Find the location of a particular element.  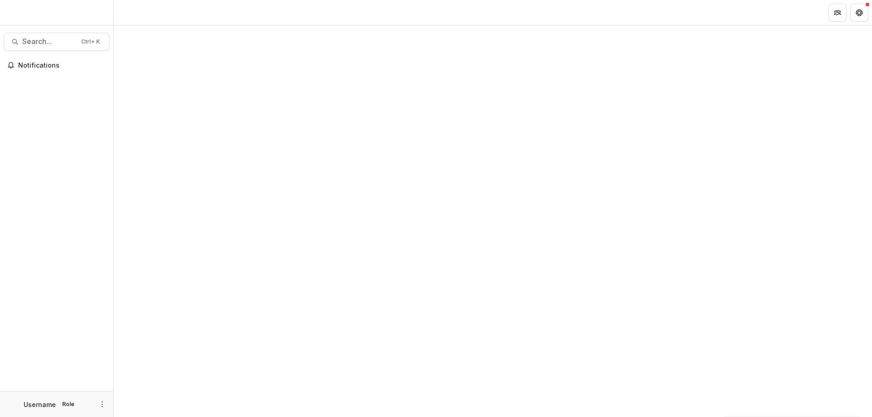

div: Ctrl + K is located at coordinates (90, 42).